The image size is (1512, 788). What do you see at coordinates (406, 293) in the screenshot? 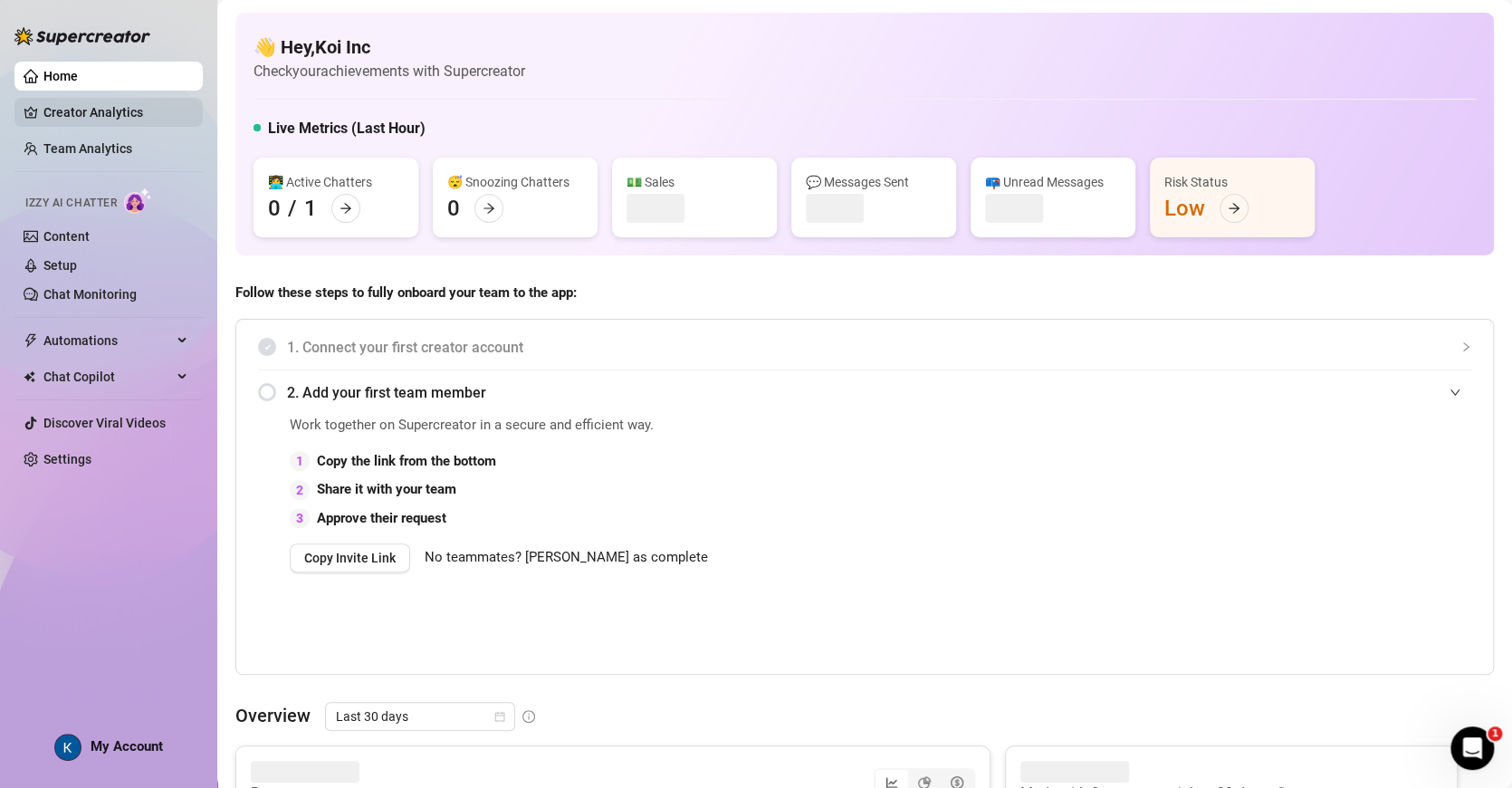
I see `strong: Follow these steps to fully onboard your team to the app:` at bounding box center [406, 293].